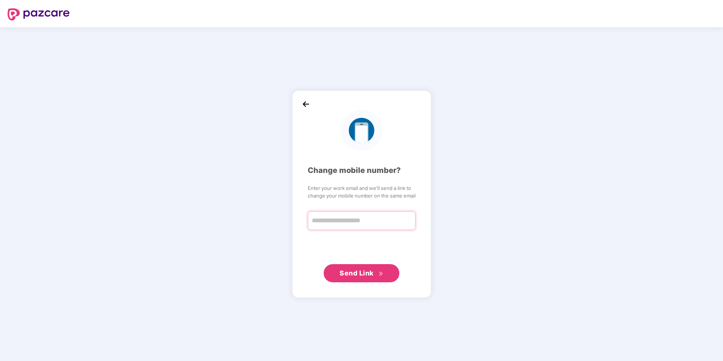 Image resolution: width=723 pixels, height=361 pixels. I want to click on img: back_icon, so click(306, 104).